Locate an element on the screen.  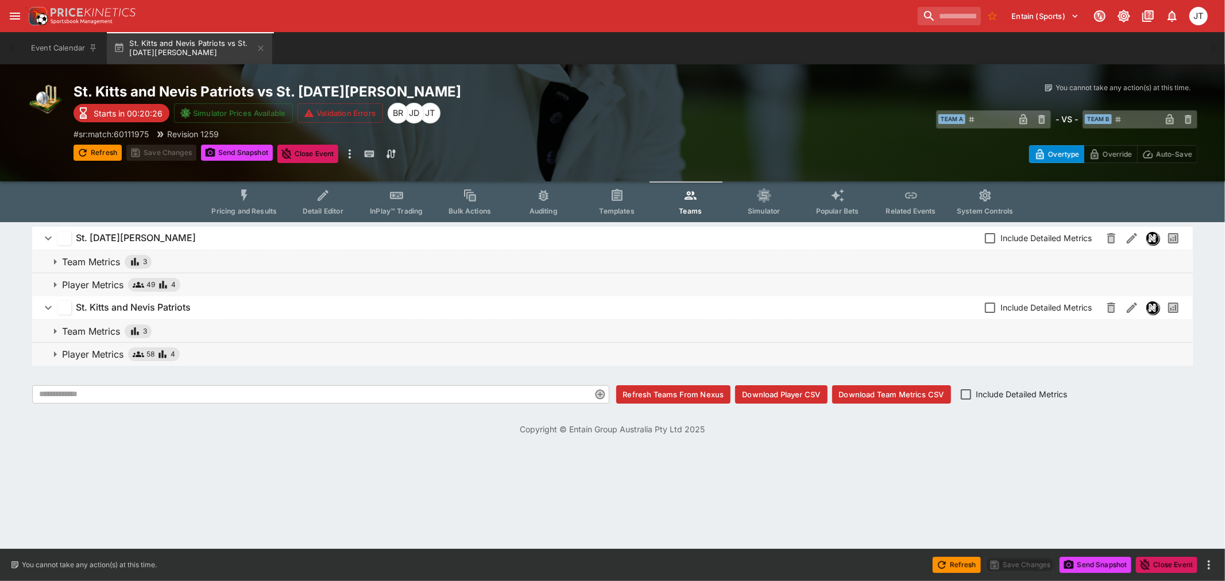
button: No Bookmarks is located at coordinates (993, 16).